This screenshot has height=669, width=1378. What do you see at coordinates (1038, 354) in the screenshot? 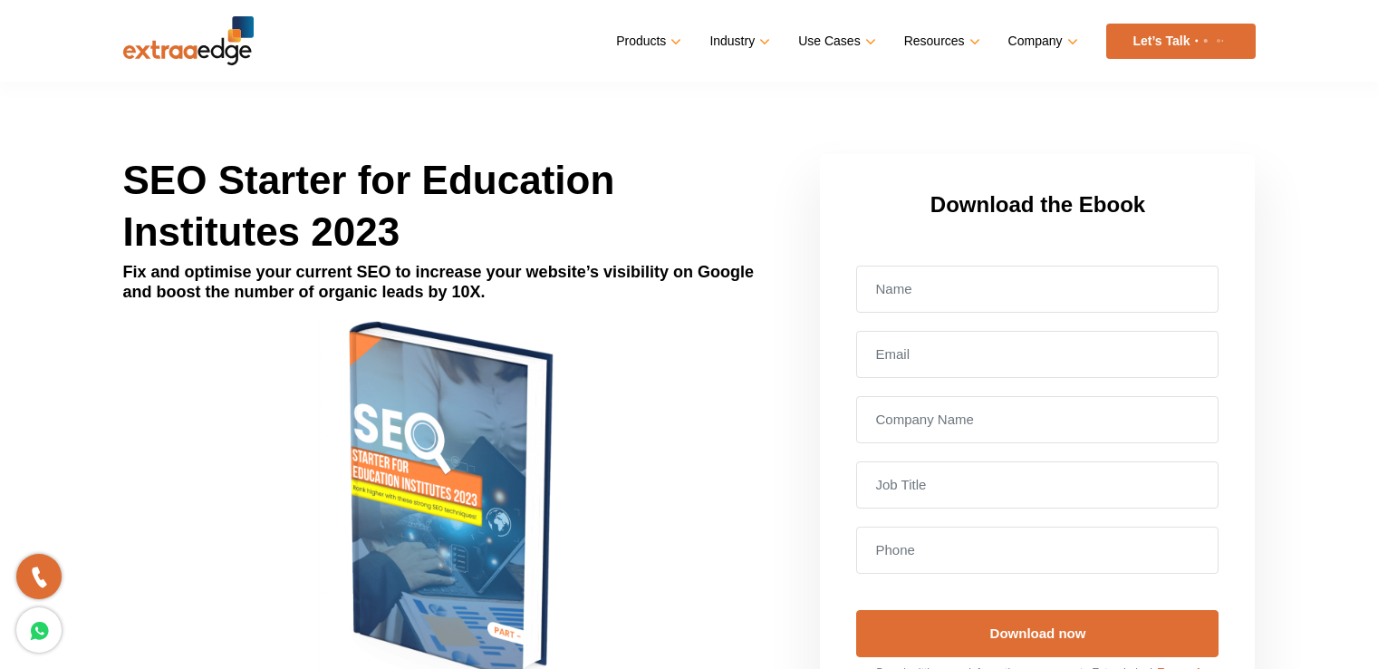
I see `input: Email` at bounding box center [1038, 354].